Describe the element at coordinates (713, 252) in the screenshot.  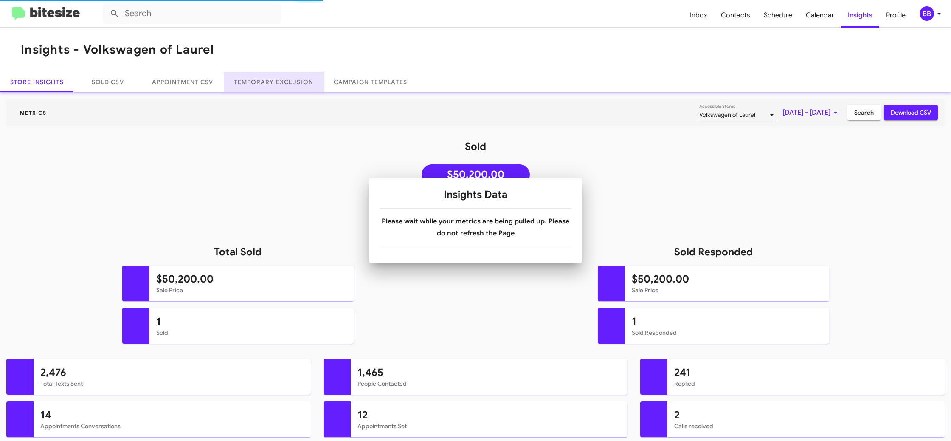
I see `h1: Sold Responded` at that location.